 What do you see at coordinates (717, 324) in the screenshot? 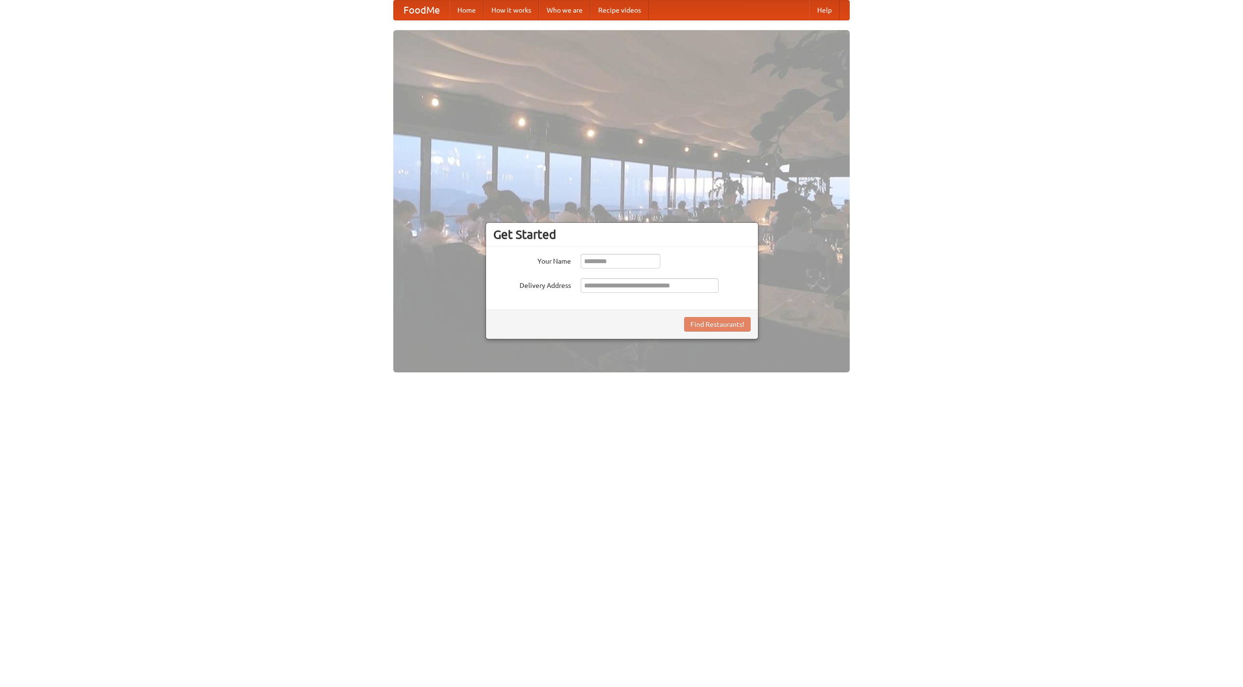
I see `button: Find Restaurants!` at bounding box center [717, 324].